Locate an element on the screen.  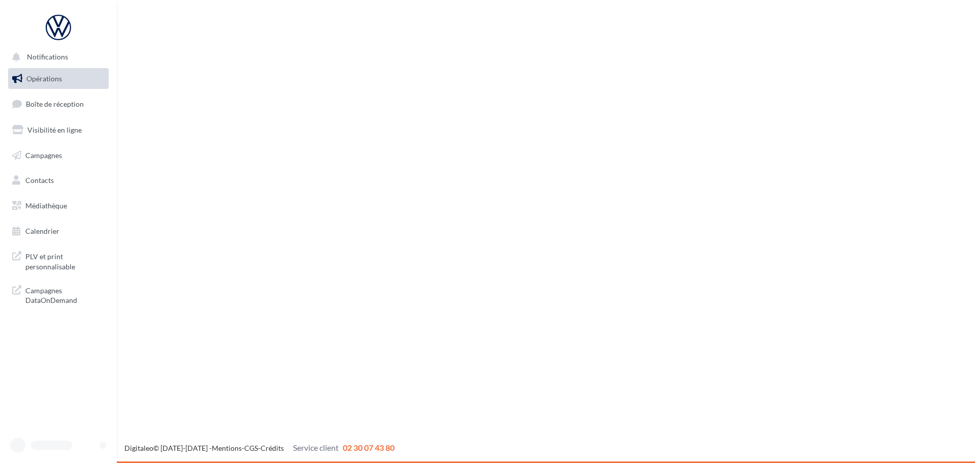
a: Crédits is located at coordinates (272, 447).